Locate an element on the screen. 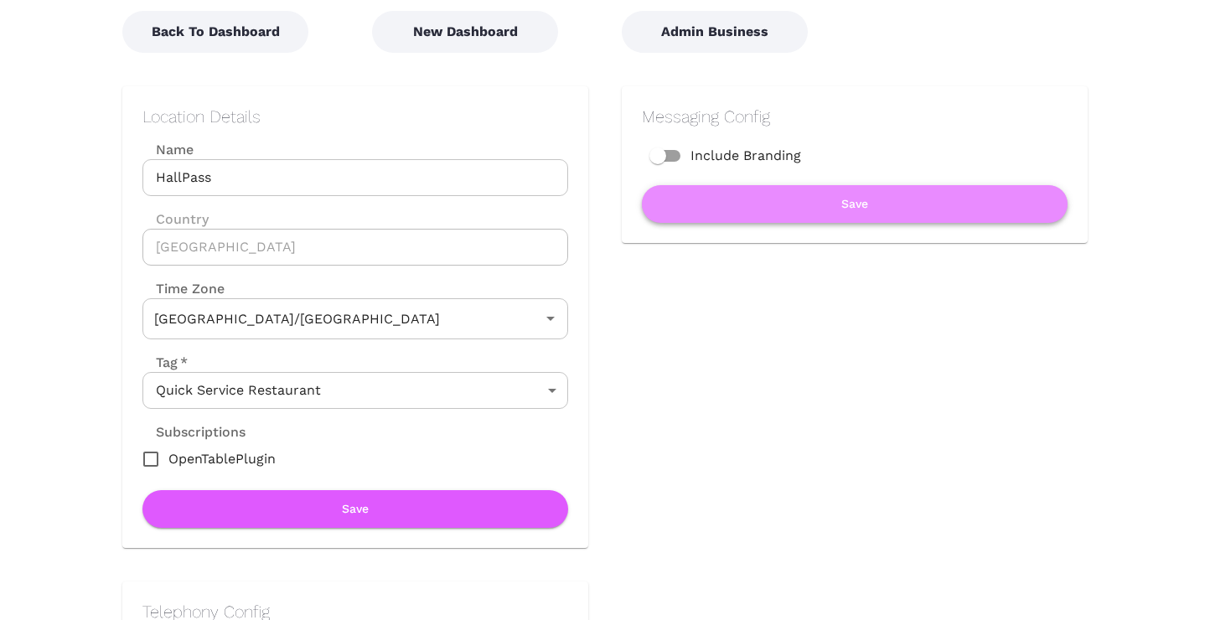 This screenshot has height=620, width=1210. a: New Dashboard is located at coordinates (465, 31).